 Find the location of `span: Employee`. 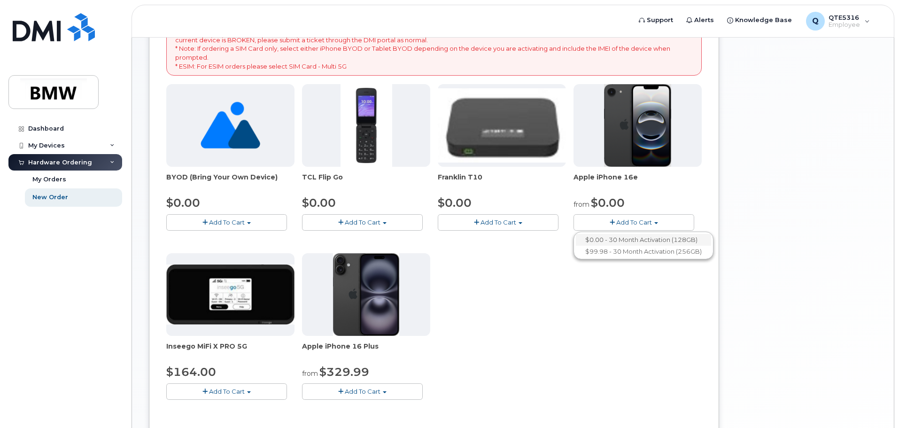

span: Employee is located at coordinates (844, 25).